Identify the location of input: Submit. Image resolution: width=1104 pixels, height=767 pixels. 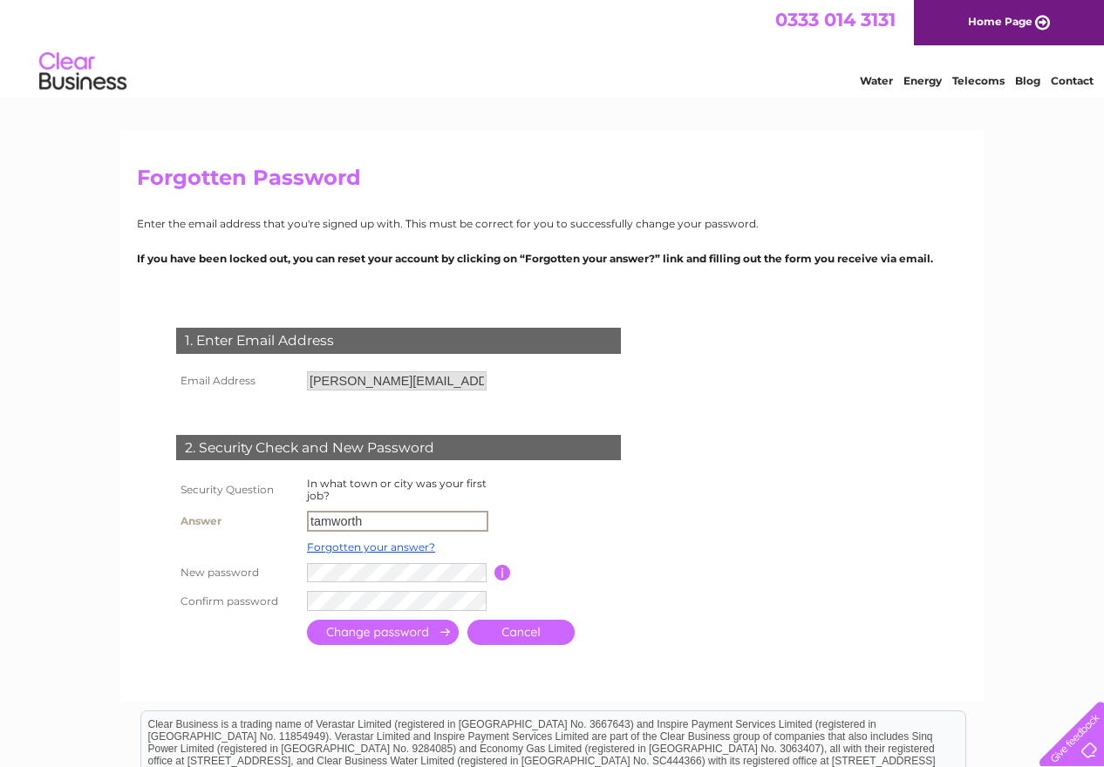
(383, 632).